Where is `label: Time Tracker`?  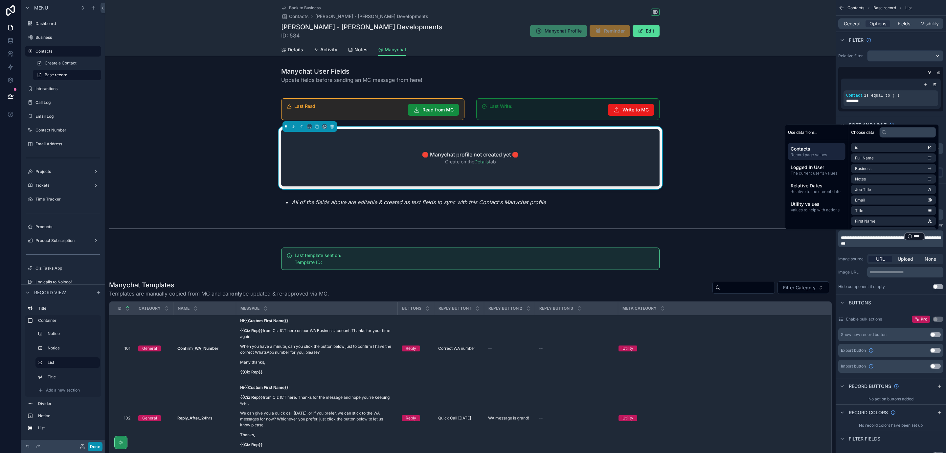 label: Time Tracker is located at coordinates (68, 199).